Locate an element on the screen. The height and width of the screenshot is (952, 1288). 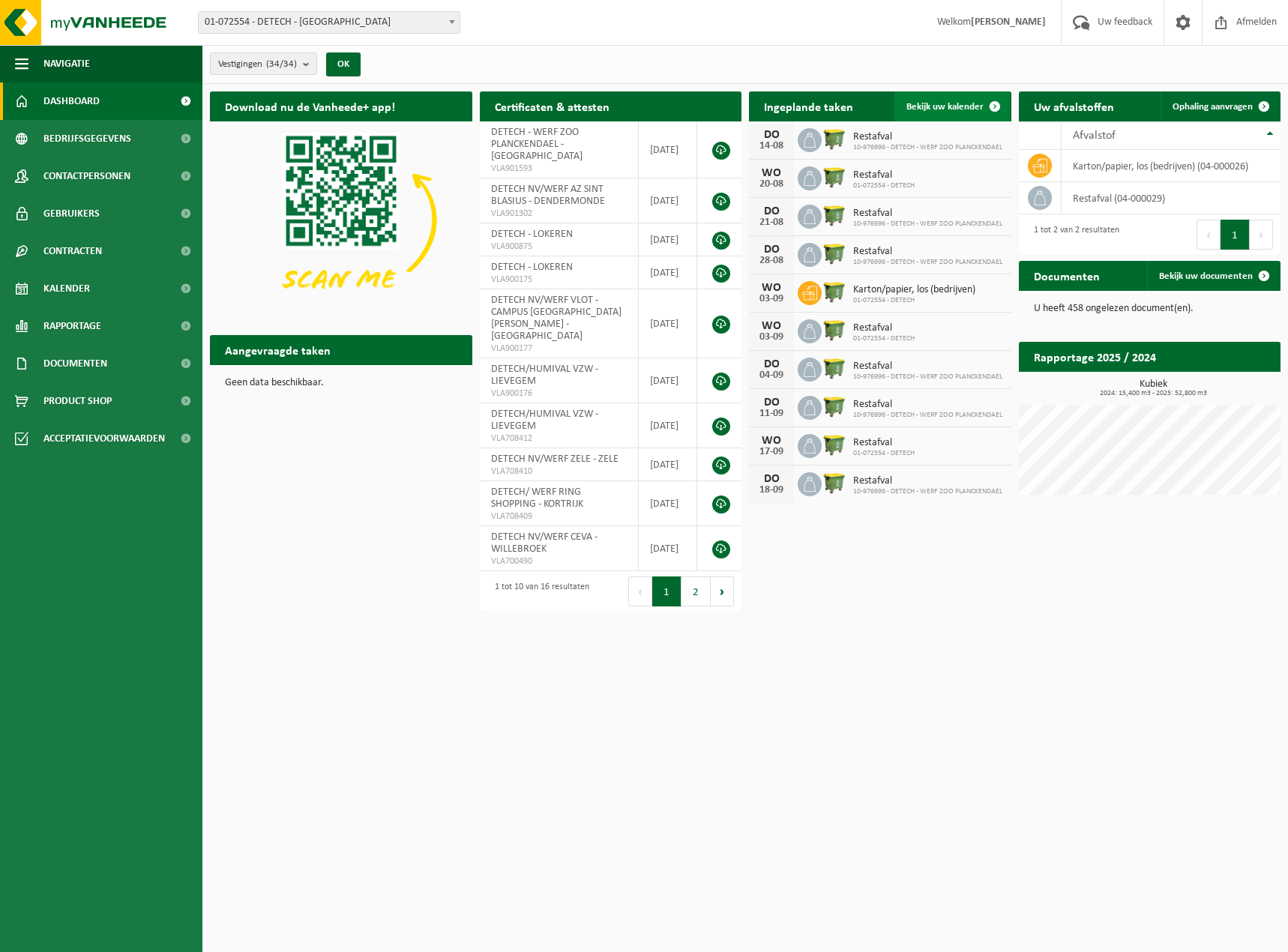
button: OK is located at coordinates (343, 65).